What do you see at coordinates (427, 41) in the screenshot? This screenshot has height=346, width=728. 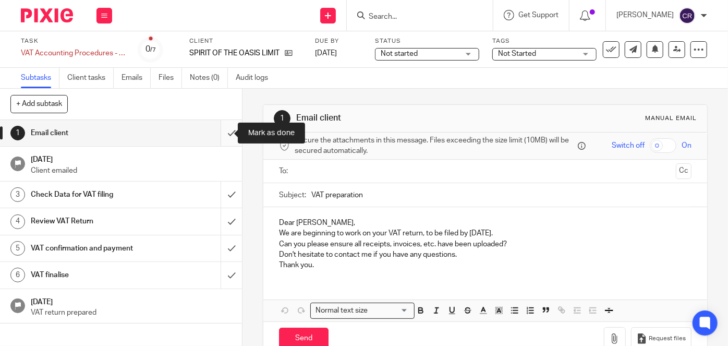 I see `label: Status` at bounding box center [427, 41].